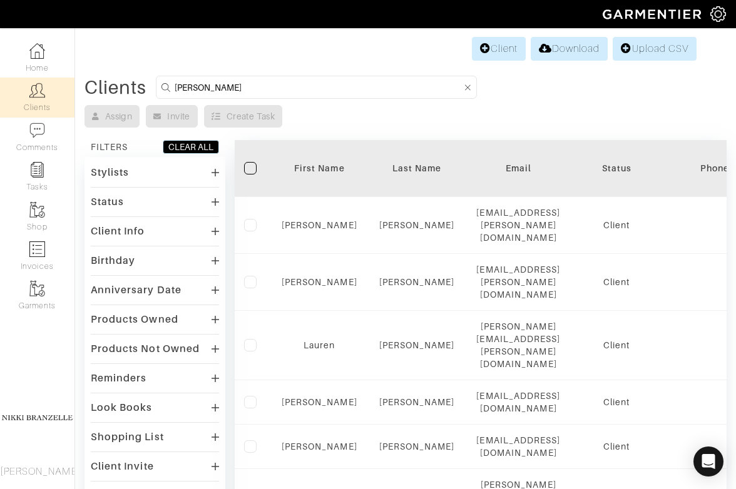 This screenshot has height=489, width=736. I want to click on div: Anniversary Date, so click(136, 290).